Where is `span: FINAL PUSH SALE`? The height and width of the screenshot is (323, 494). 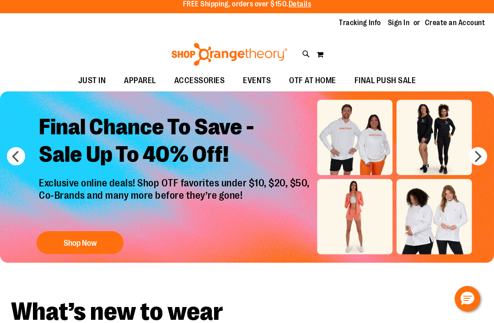
span: FINAL PUSH SALE is located at coordinates (385, 80).